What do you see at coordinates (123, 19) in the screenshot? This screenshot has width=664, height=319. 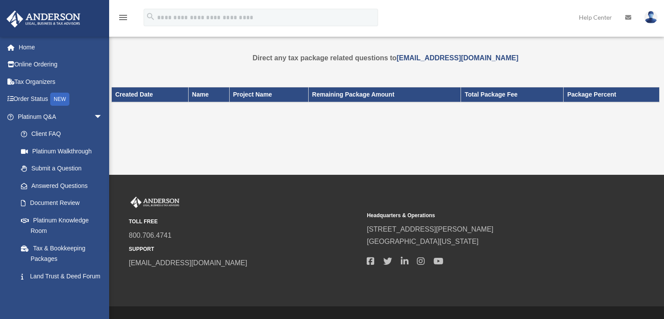 I see `a: menu` at bounding box center [123, 19].